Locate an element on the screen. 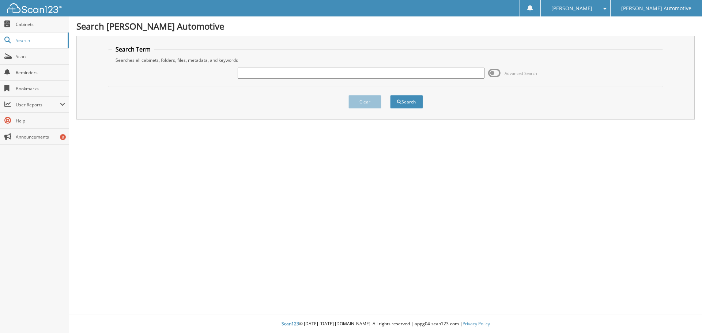 Image resolution: width=702 pixels, height=333 pixels. span: Bookmarks is located at coordinates (40, 88).